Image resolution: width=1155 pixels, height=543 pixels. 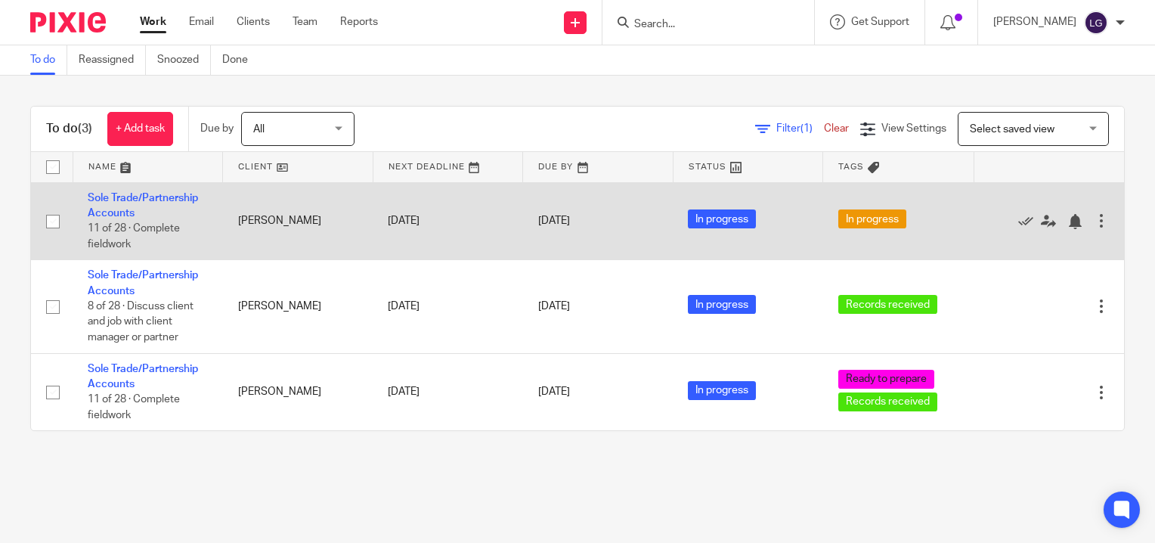 What do you see at coordinates (359, 22) in the screenshot?
I see `a: Reports` at bounding box center [359, 22].